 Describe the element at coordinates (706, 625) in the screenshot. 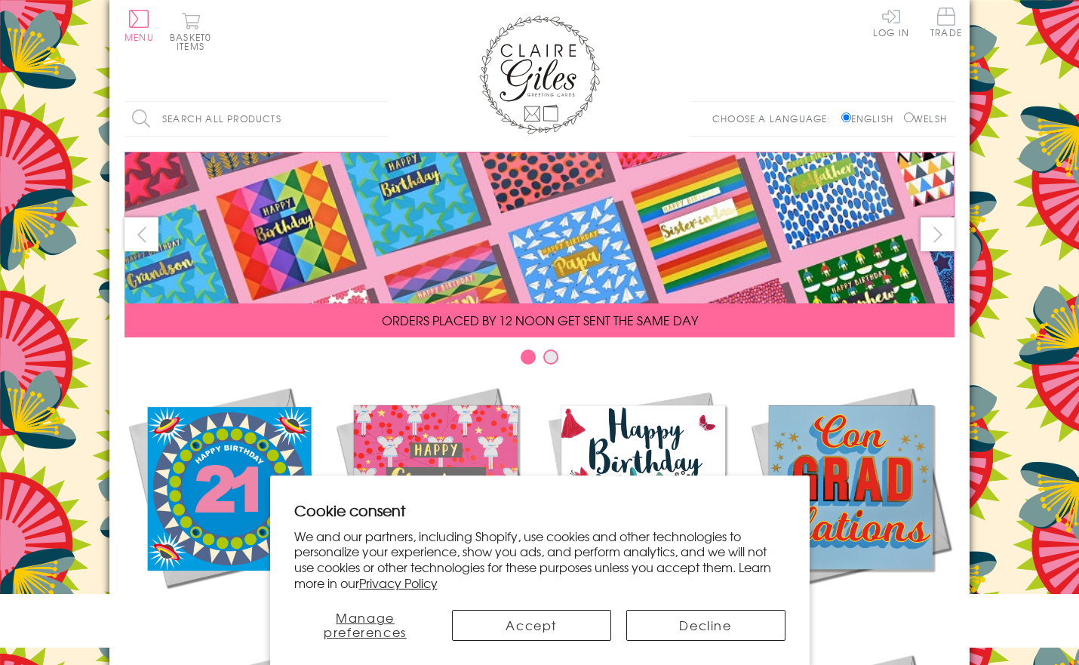

I see `button: Decline` at that location.